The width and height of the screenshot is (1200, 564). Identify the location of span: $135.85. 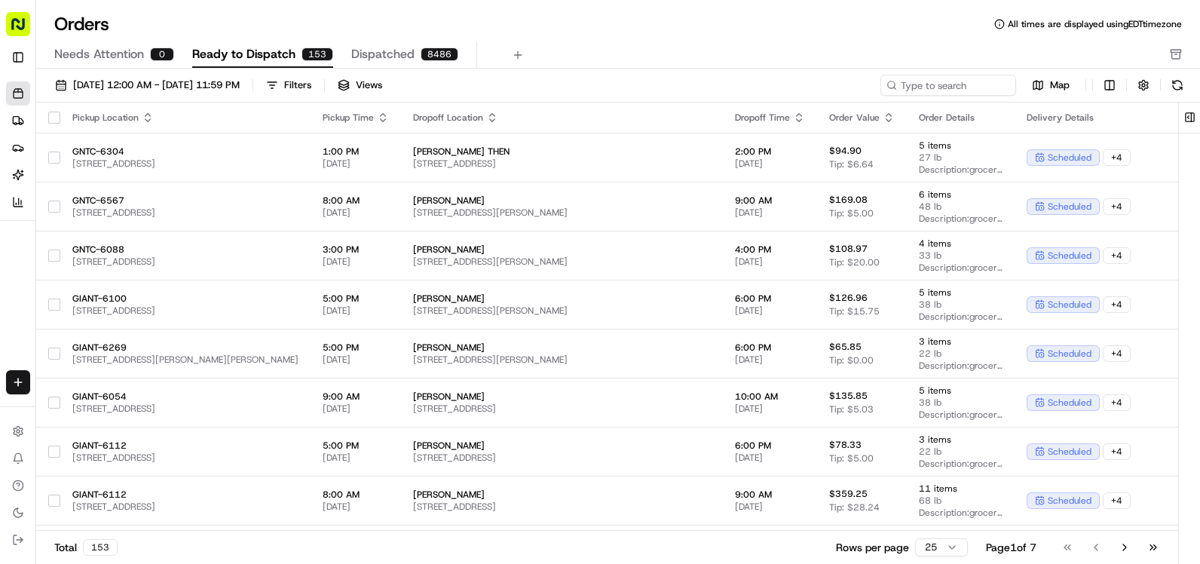
(848, 396).